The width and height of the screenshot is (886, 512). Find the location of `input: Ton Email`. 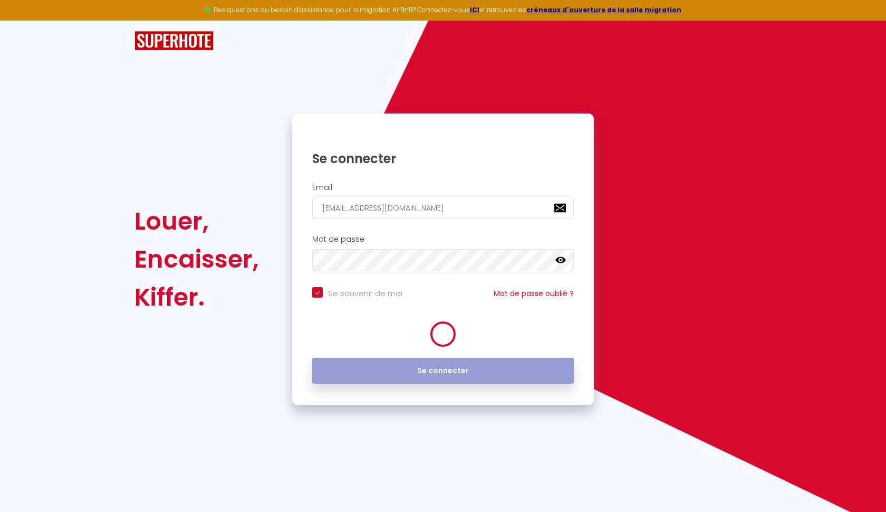

input: Ton Email is located at coordinates (443, 208).